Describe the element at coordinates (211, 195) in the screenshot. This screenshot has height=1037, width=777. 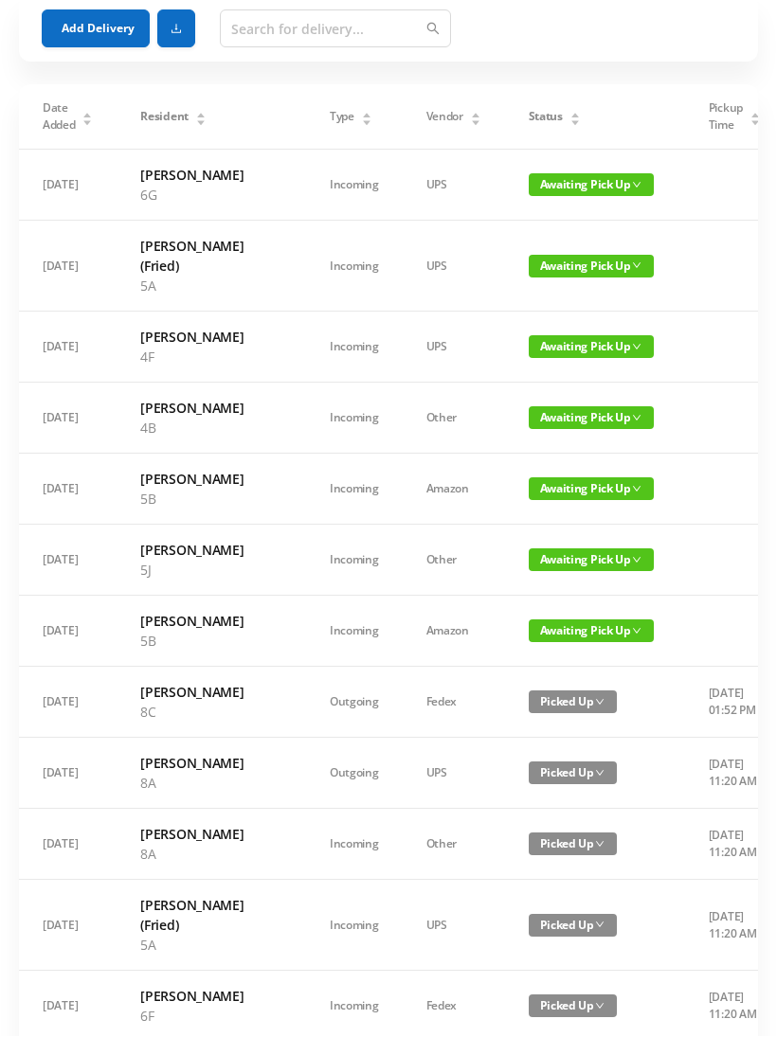
I see `p: 6G` at that location.